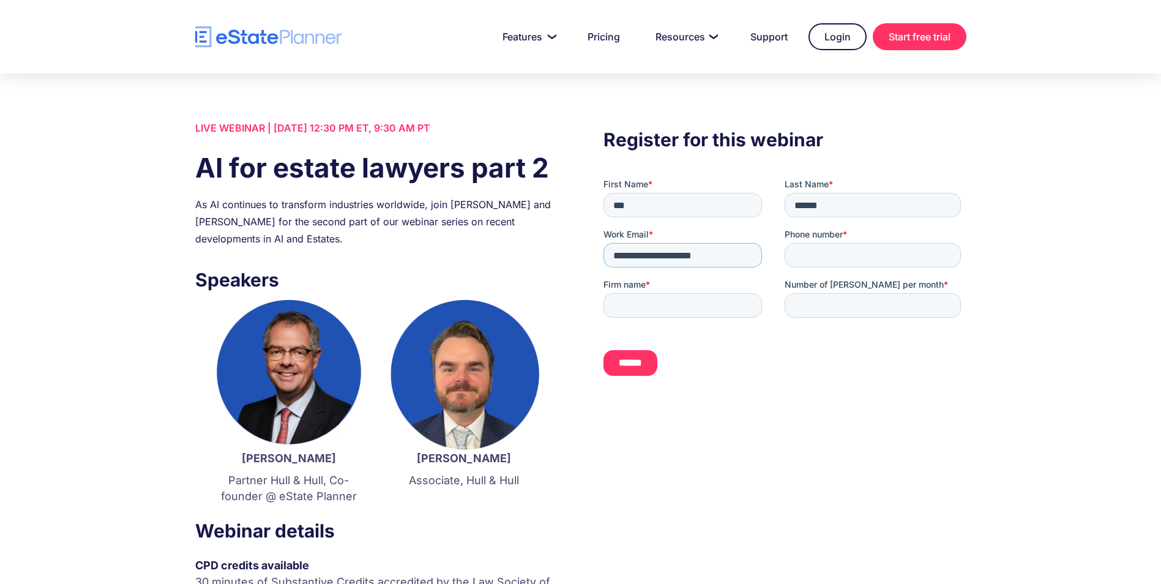 The width and height of the screenshot is (1161, 584). What do you see at coordinates (685, 37) in the screenshot?
I see `a: Resources` at bounding box center [685, 37].